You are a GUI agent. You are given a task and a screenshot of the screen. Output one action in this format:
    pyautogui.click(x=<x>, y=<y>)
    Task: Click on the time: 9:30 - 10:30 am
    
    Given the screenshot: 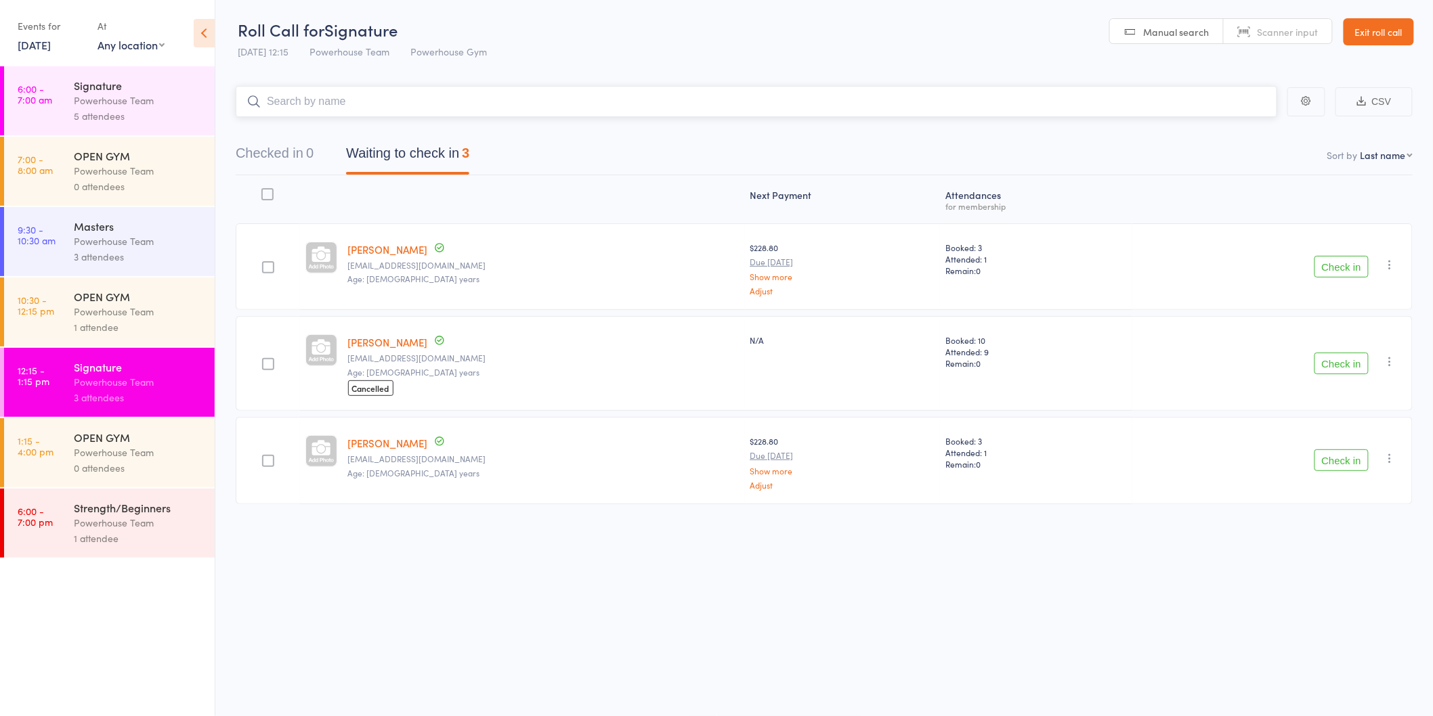 What is the action you would take?
    pyautogui.click(x=37, y=235)
    